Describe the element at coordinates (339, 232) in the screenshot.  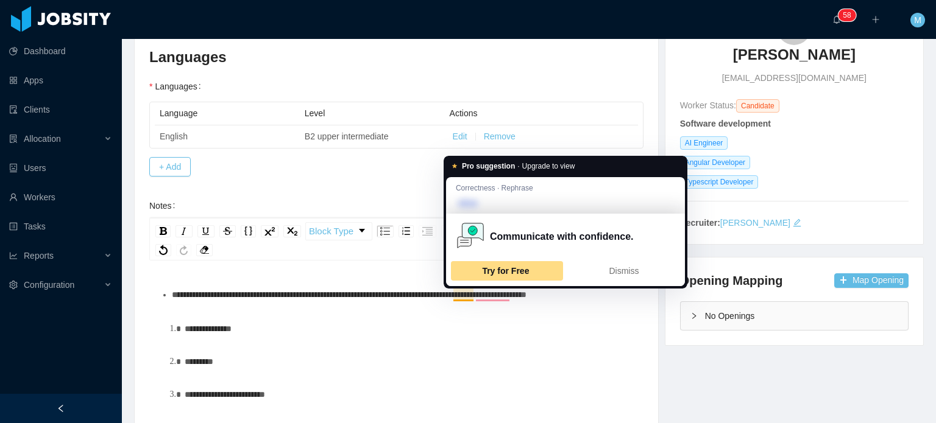
I see `a: Block Type` at that location.